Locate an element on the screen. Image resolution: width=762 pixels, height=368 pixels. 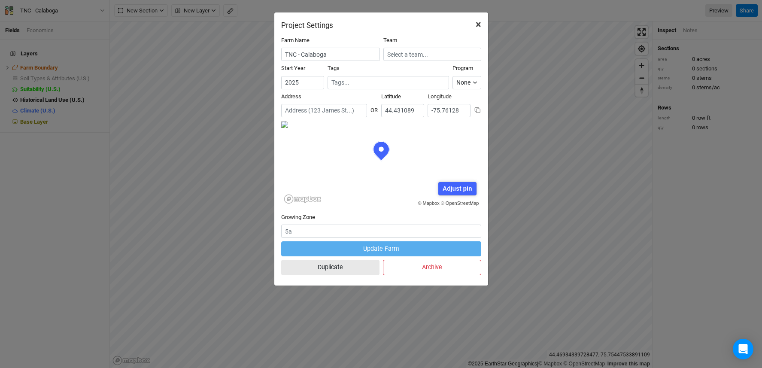
label: Farm Name is located at coordinates (295, 40).